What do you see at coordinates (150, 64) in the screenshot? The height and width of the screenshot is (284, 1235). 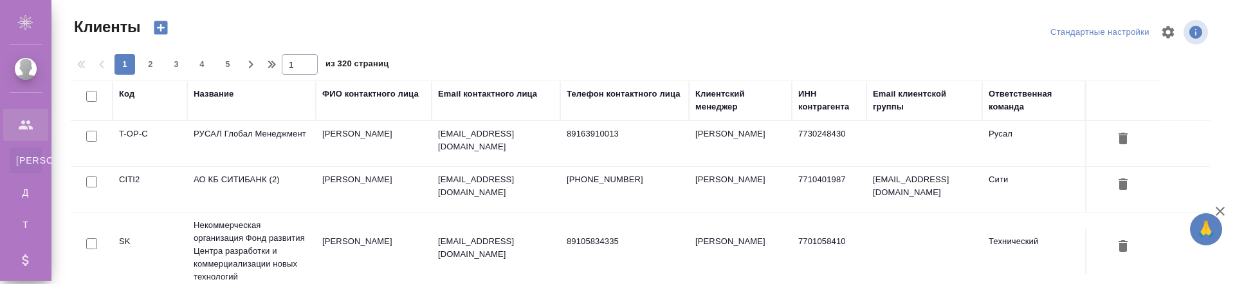 I see `span: 2` at bounding box center [150, 64].